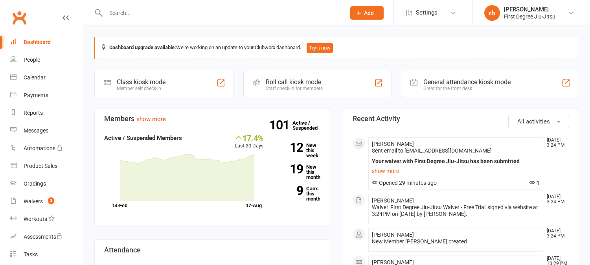 This screenshot has width=590, height=265. What do you see at coordinates (46, 113) in the screenshot?
I see `a: Reports` at bounding box center [46, 113].